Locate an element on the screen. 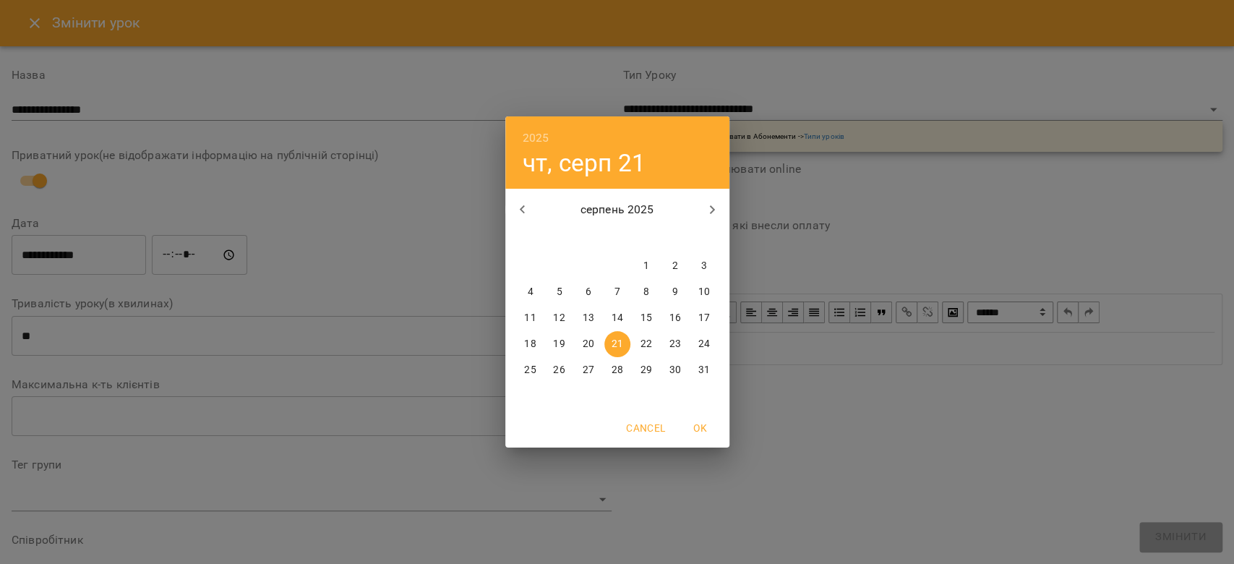 This screenshot has width=1234, height=564. button: 12 is located at coordinates (560, 318).